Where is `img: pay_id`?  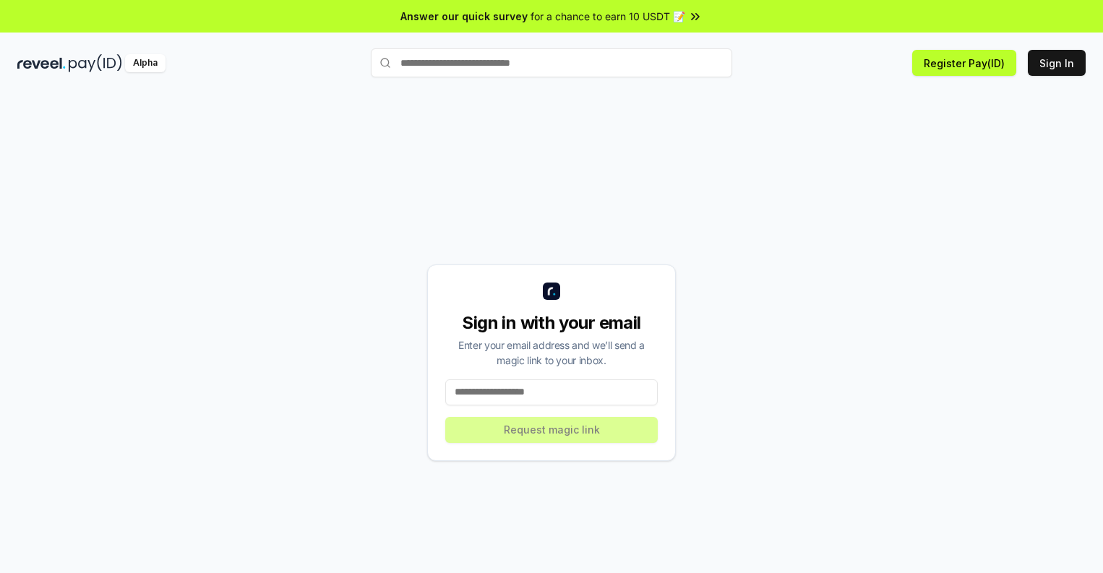 img: pay_id is located at coordinates (95, 63).